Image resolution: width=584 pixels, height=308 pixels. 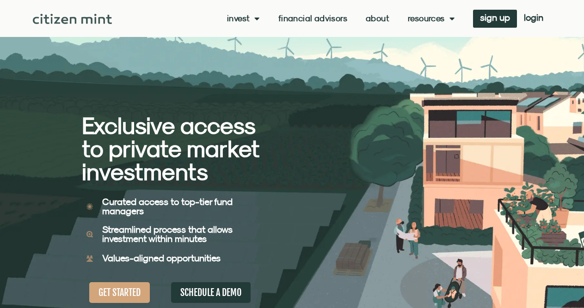 I want to click on a: login, so click(x=533, y=18).